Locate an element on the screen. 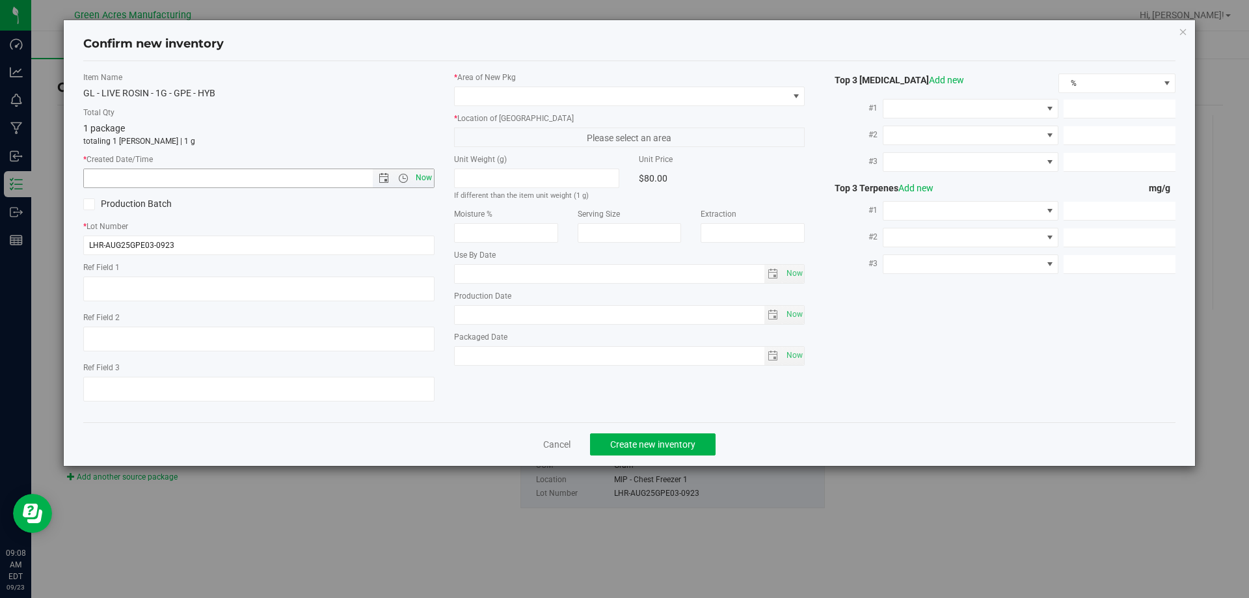  label: Packaged Date is located at coordinates (630, 337).